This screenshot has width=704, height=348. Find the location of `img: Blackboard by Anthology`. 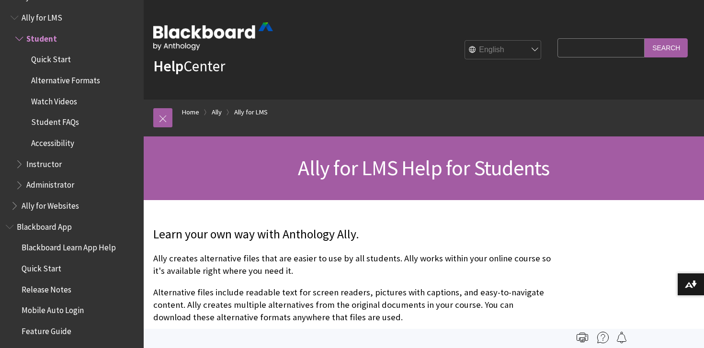

img: Blackboard by Anthology is located at coordinates (213, 36).